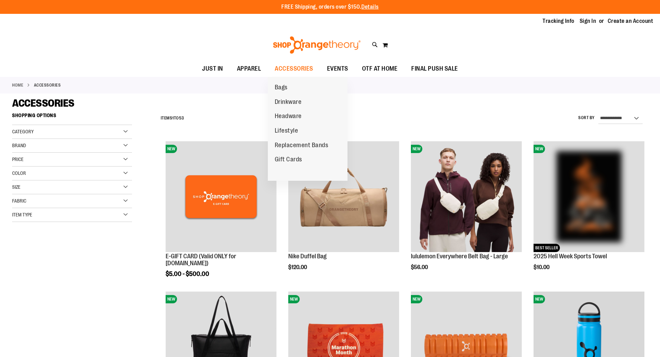 The width and height of the screenshot is (660, 357). I want to click on a: Home, so click(18, 85).